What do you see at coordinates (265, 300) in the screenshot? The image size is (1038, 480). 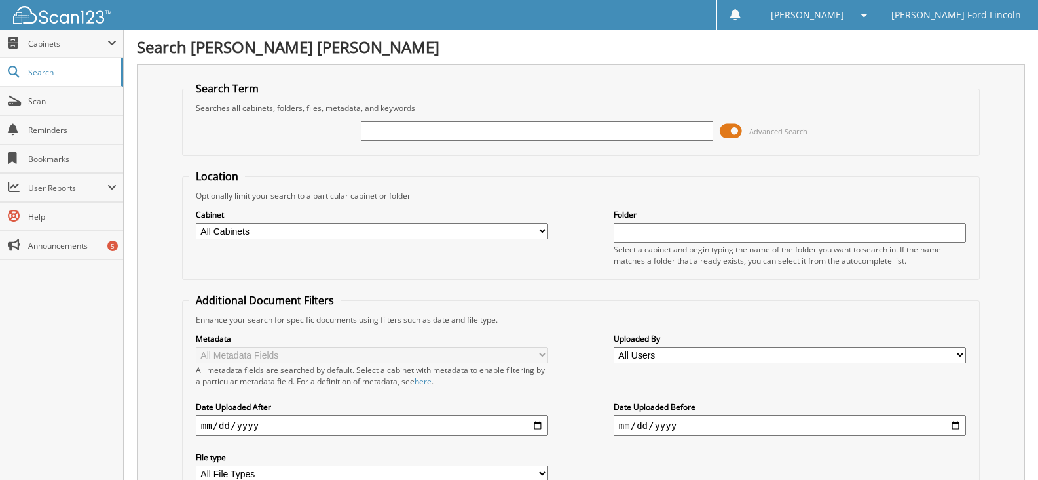 I see `legend: Additional Document Filters` at bounding box center [265, 300].